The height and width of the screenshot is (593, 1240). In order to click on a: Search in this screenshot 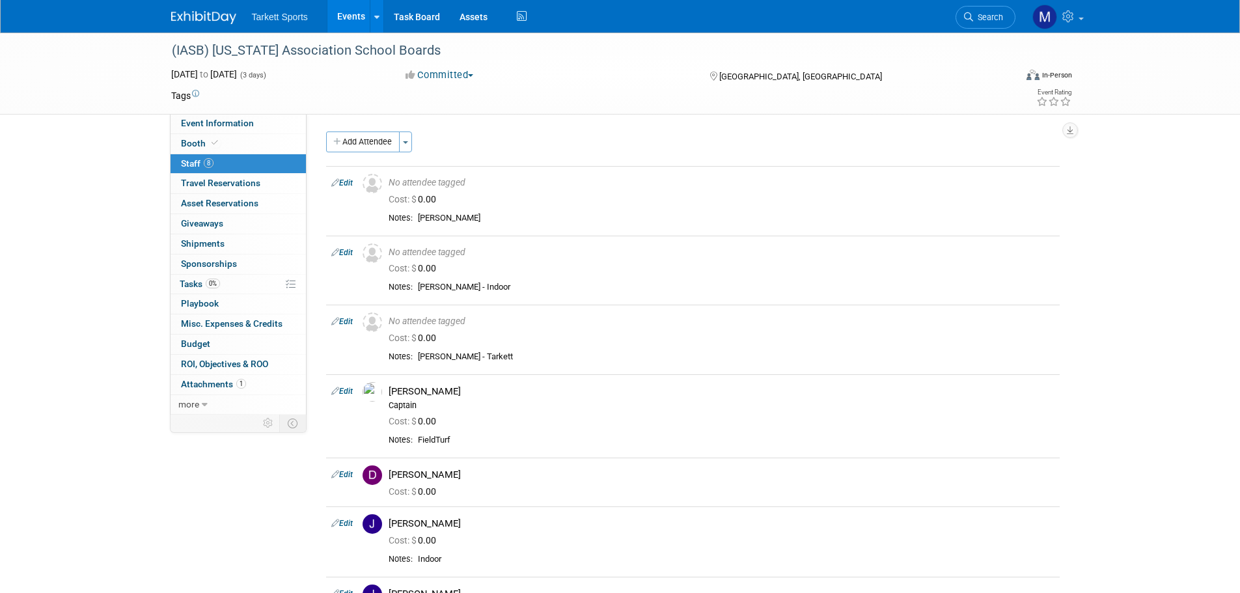, I will do `click(985, 17)`.